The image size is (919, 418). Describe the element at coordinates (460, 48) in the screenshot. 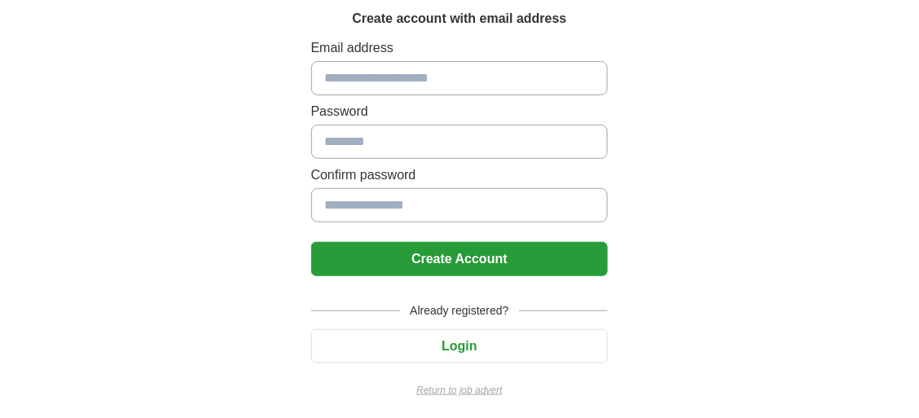

I see `label: Email address` at that location.